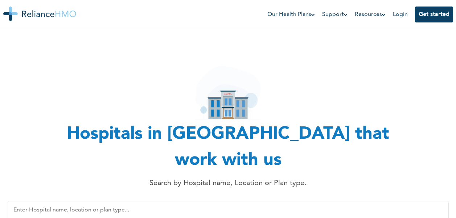  Describe the element at coordinates (228, 183) in the screenshot. I see `p: Search by Hospital name, Location or Plan type.` at that location.